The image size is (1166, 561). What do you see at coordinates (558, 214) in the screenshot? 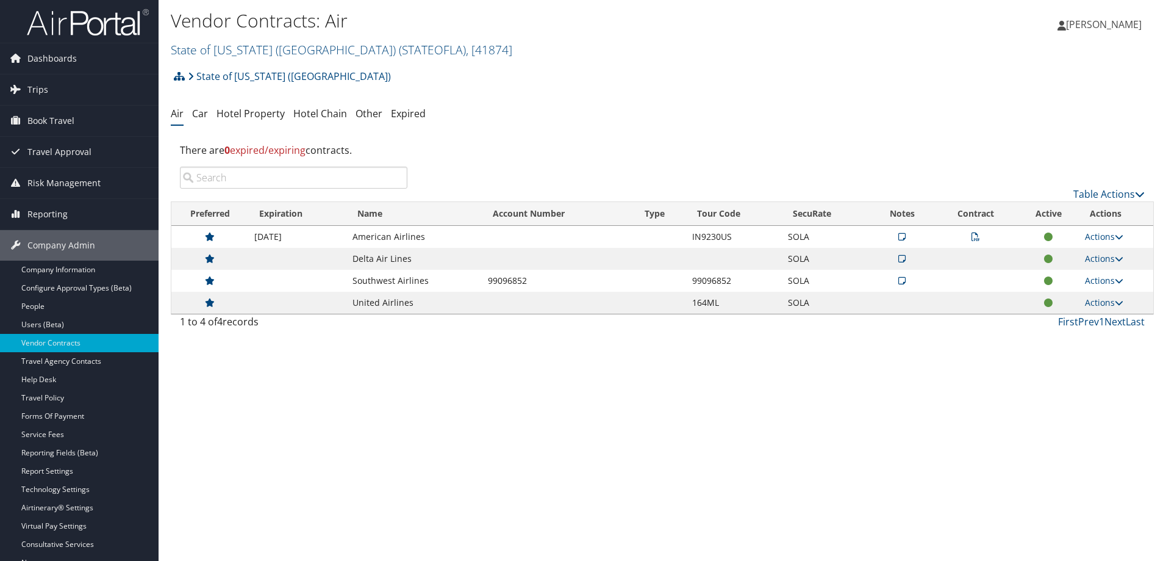
I see `th: Account Number: activate to sort column ascending` at bounding box center [558, 214].